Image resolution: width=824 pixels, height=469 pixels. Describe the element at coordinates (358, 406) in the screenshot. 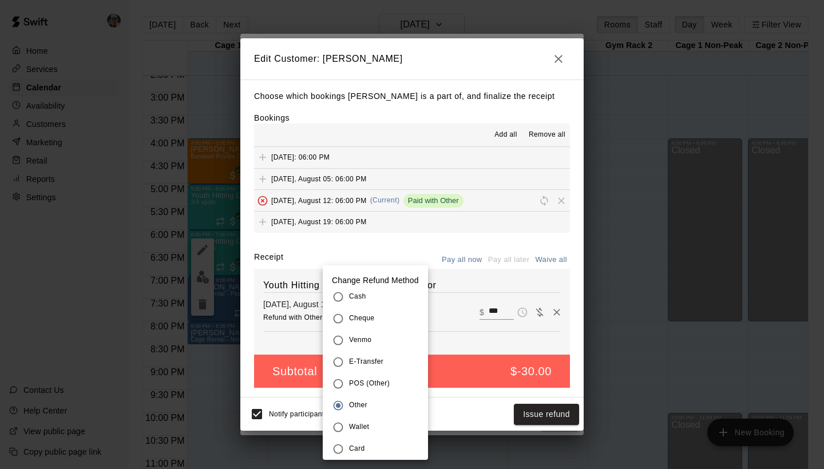

I see `span: Other` at that location.